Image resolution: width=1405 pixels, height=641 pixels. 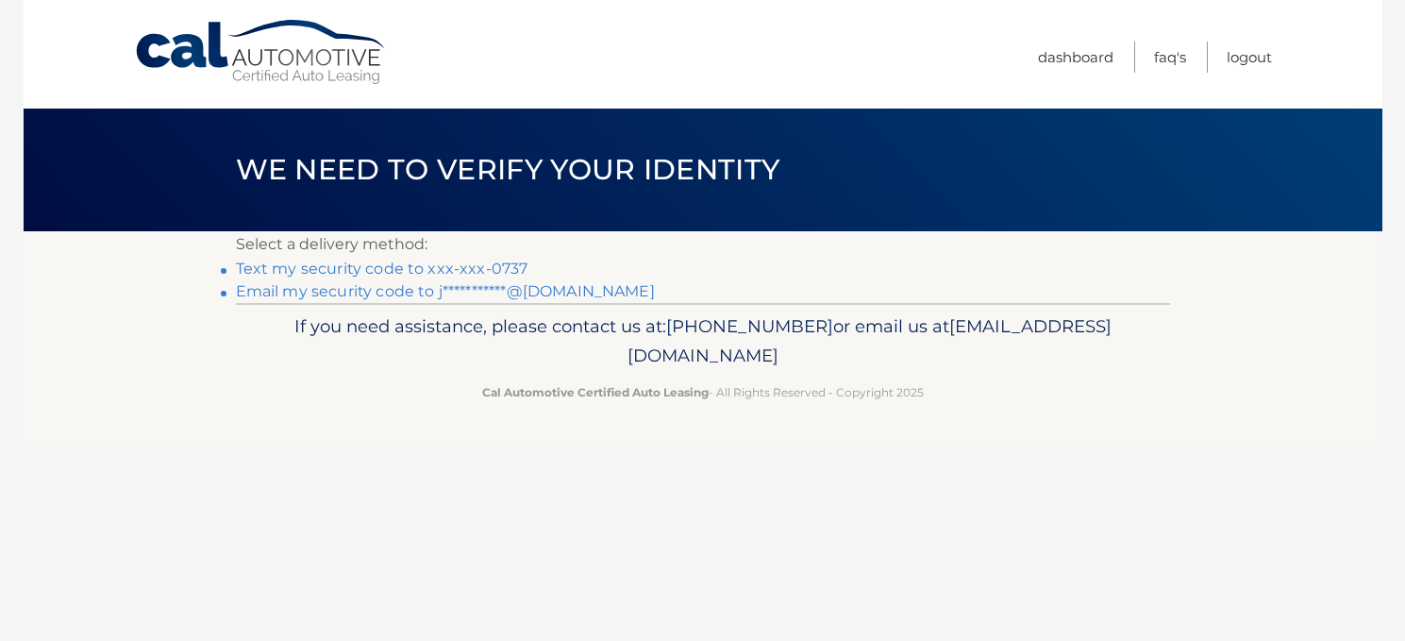 What do you see at coordinates (1076, 57) in the screenshot?
I see `a: Dashboard` at bounding box center [1076, 57].